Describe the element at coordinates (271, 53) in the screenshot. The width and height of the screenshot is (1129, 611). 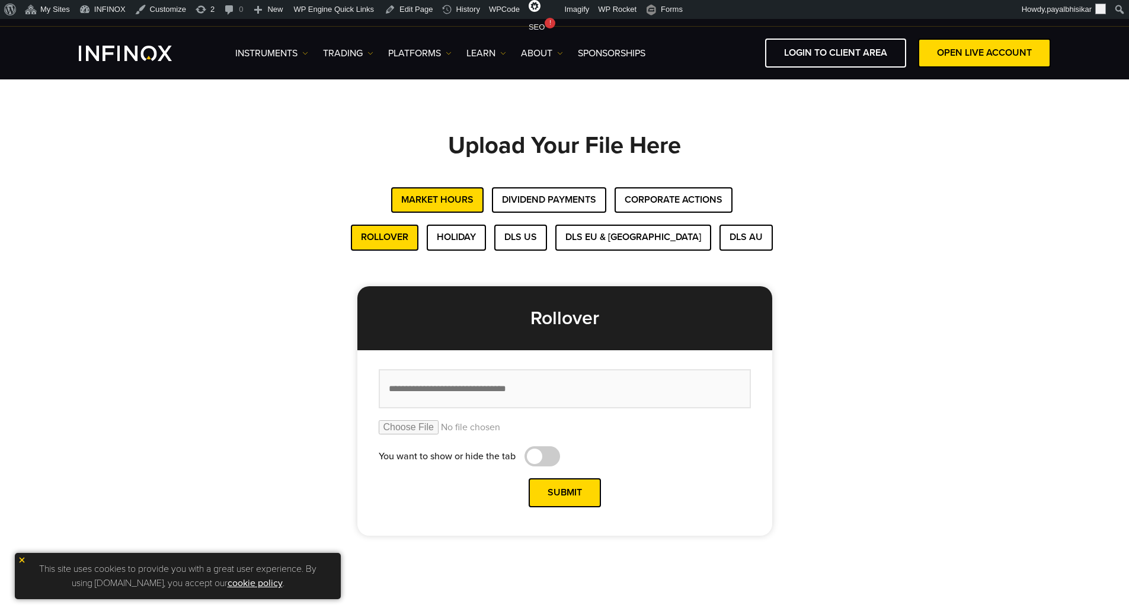
I see `a: Instruments` at that location.